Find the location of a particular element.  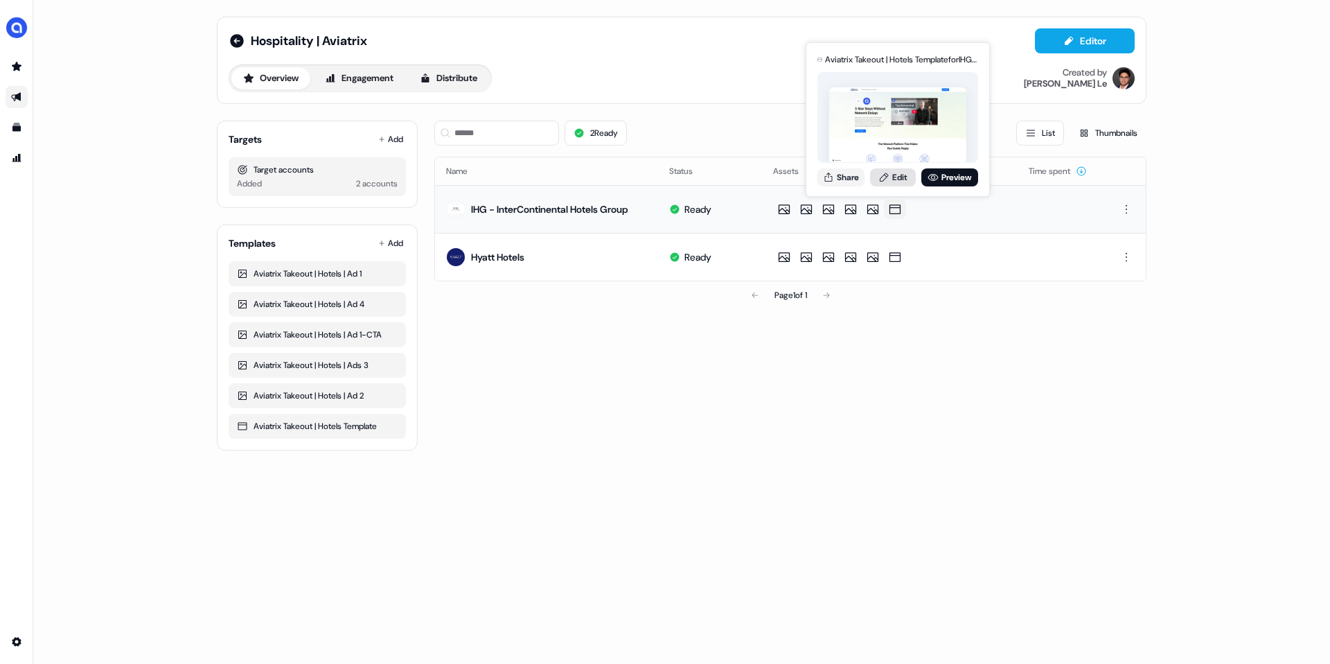

button: Thumbnails is located at coordinates (1108, 133).